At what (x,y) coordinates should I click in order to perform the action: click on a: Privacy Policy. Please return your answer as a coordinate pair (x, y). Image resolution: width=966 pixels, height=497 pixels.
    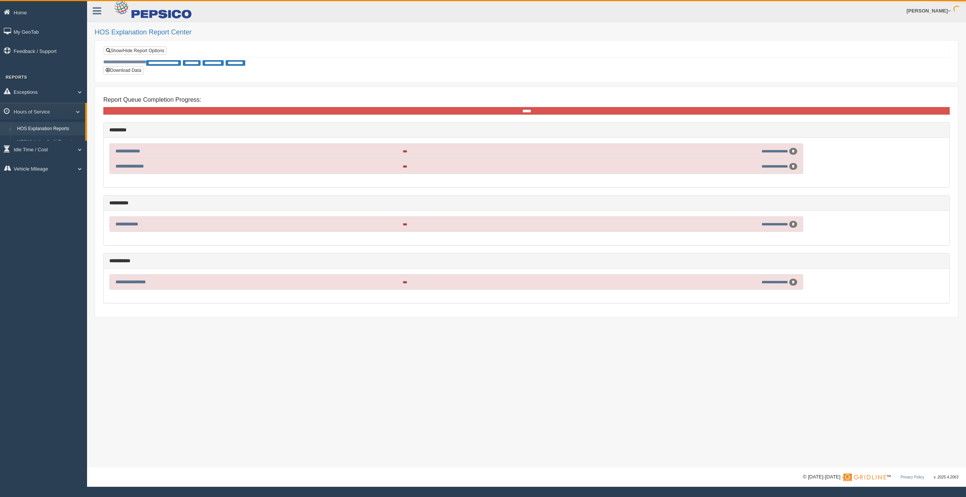
    Looking at the image, I should click on (912, 477).